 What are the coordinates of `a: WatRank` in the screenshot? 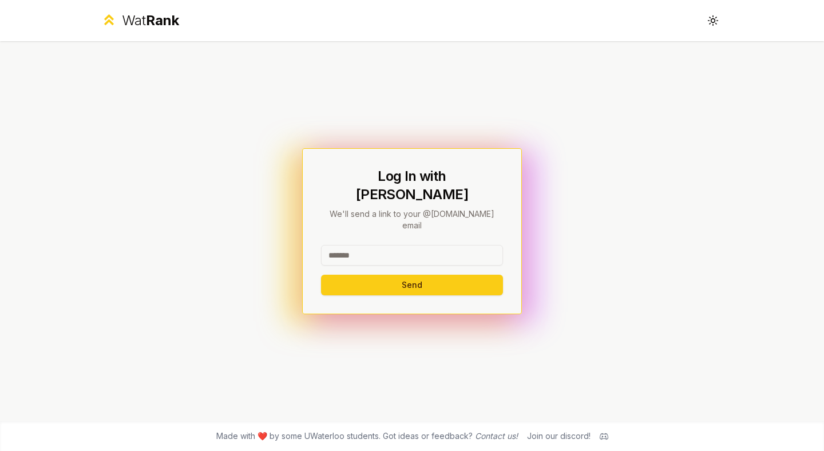 It's located at (140, 21).